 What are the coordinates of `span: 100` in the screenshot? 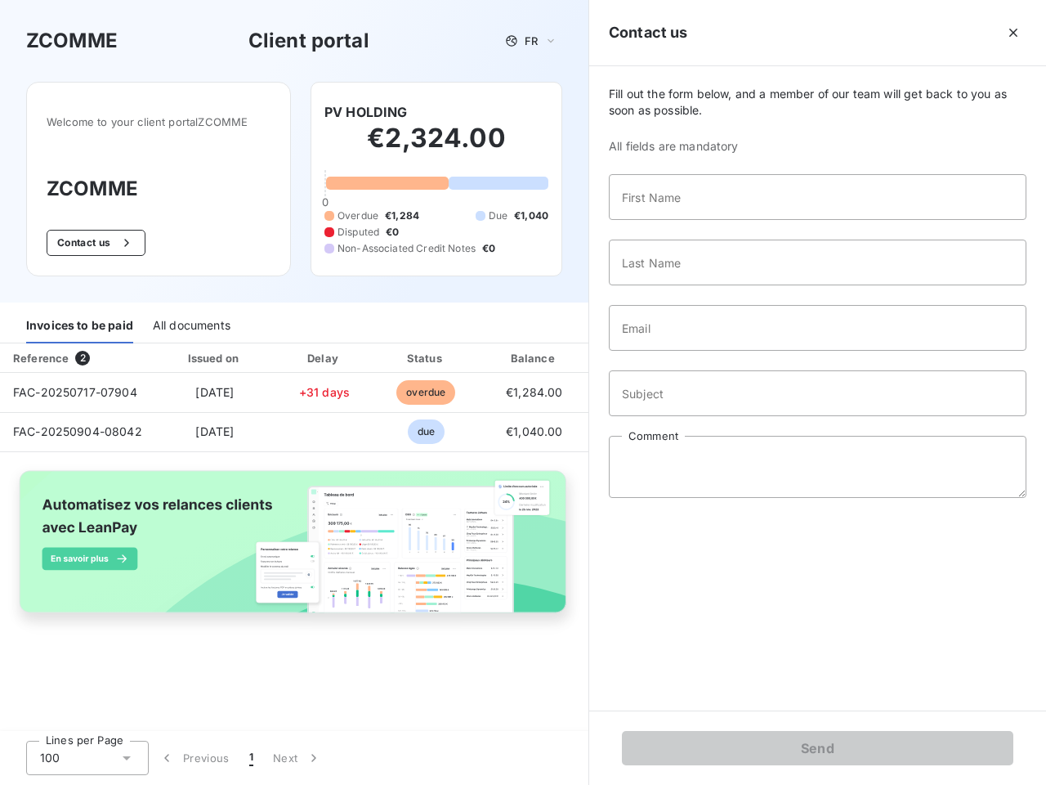 It's located at (50, 758).